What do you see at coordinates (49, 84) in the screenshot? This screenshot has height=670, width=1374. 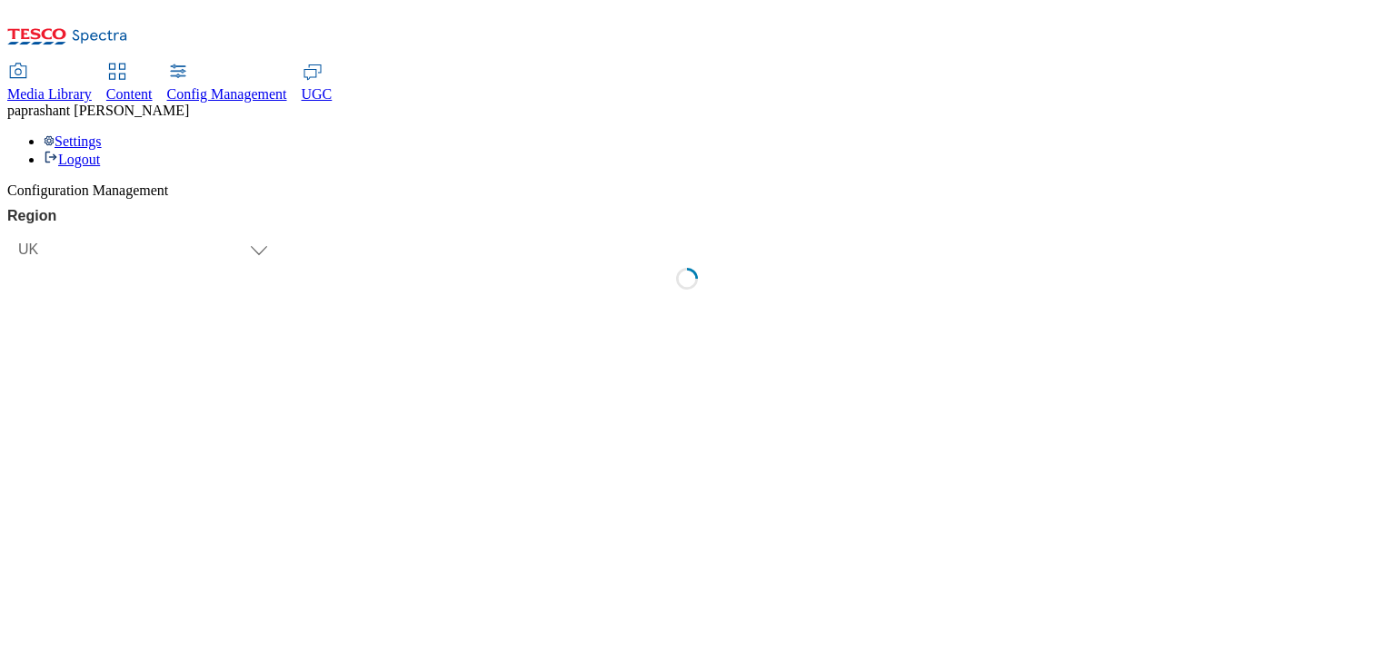 I see `a: Media Library` at bounding box center [49, 84].